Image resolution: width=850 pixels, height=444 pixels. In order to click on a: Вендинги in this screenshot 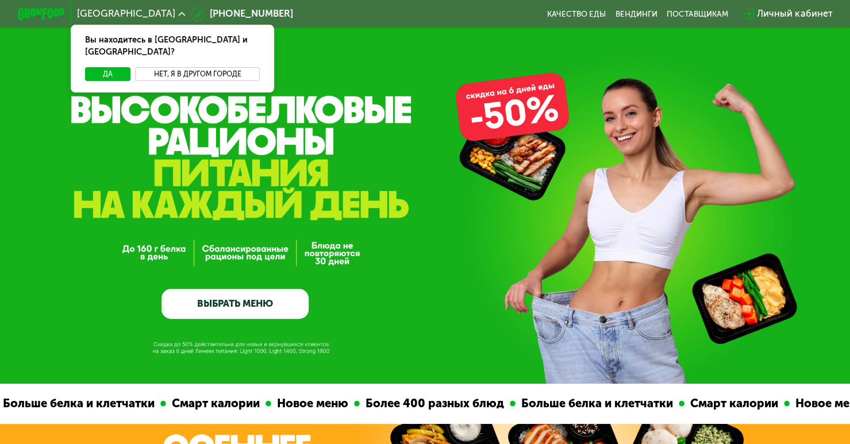, I will do `click(636, 14)`.